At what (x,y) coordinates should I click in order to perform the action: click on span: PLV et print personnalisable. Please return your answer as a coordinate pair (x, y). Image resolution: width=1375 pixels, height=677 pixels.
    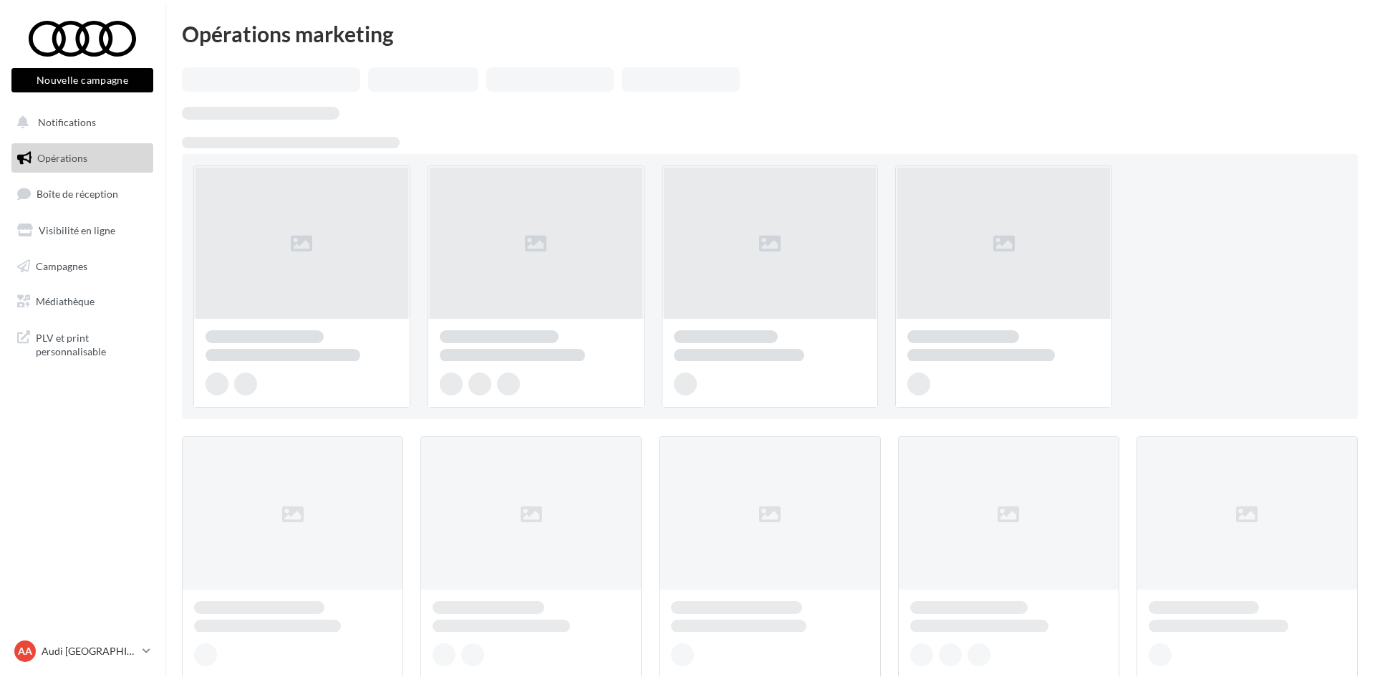
    Looking at the image, I should click on (92, 343).